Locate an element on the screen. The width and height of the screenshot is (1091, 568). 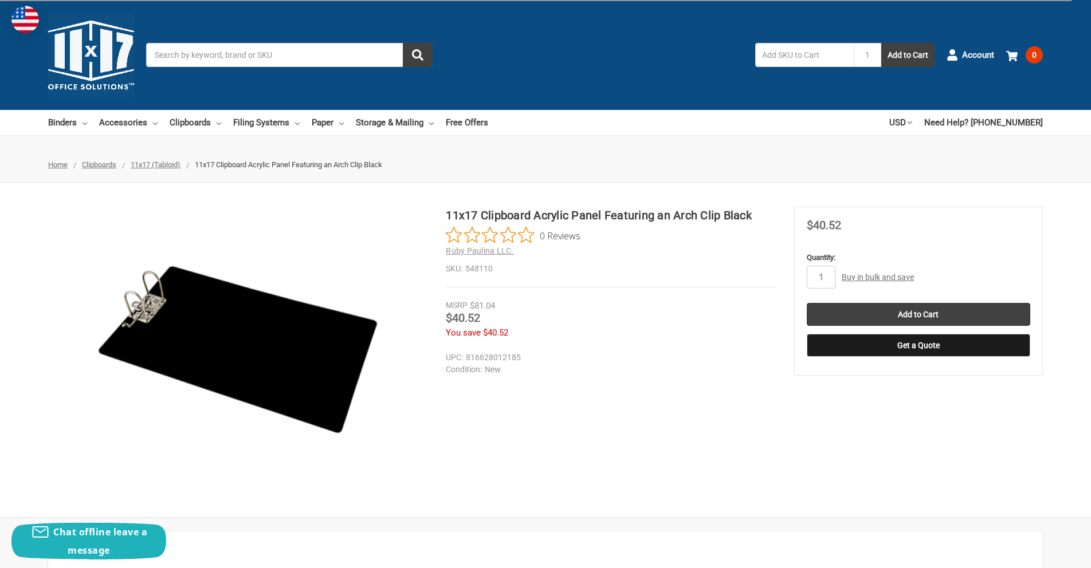
span: Home is located at coordinates (58, 164).